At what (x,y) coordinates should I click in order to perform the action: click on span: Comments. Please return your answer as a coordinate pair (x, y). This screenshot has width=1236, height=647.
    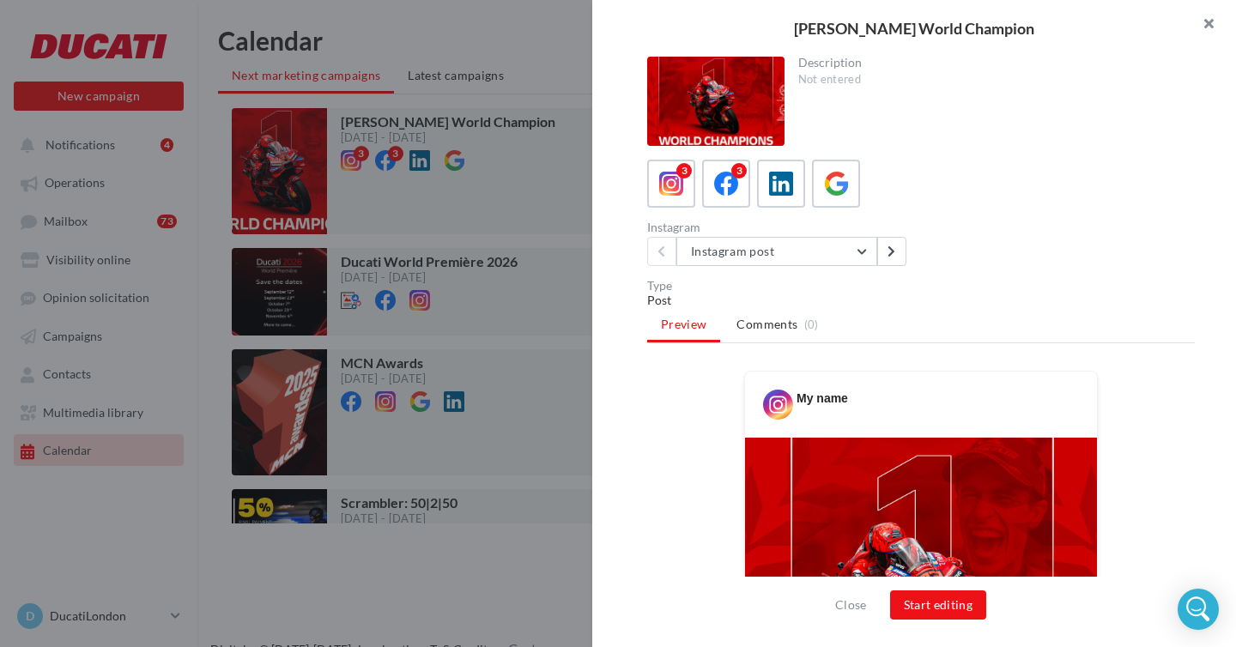
    Looking at the image, I should click on (766, 324).